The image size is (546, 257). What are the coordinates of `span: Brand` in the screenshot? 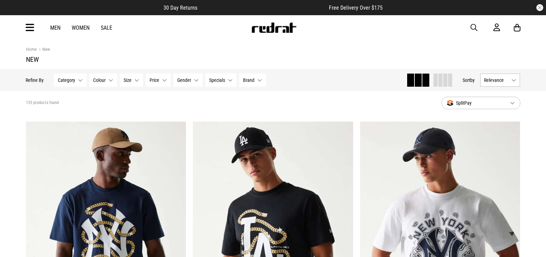 It's located at (249, 80).